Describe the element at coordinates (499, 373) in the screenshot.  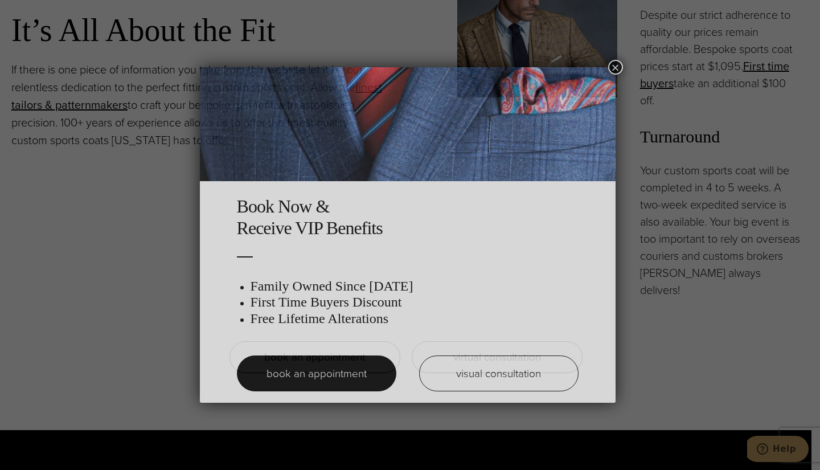
I see `a: visual consultation` at that location.